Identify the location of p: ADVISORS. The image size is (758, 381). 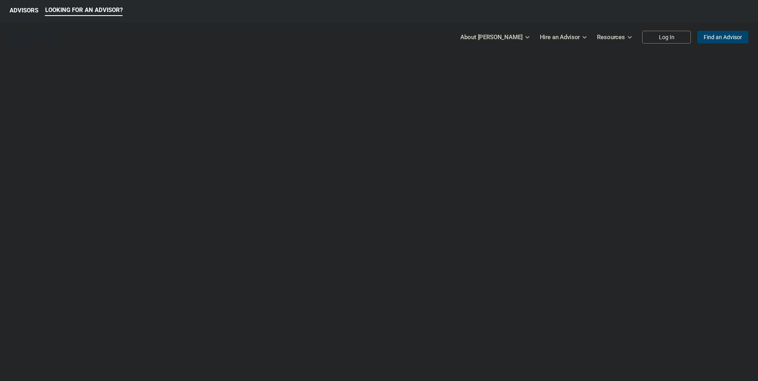
(24, 10).